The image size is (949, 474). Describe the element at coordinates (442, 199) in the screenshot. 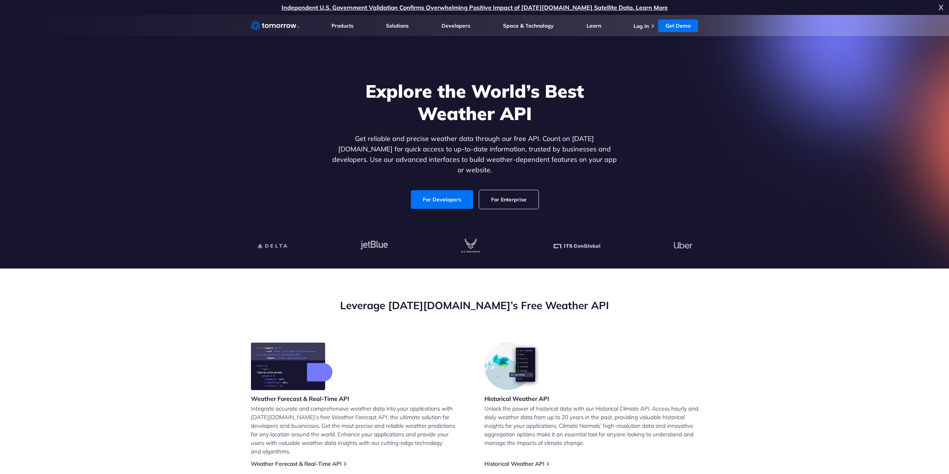

I see `a: For Developers` at that location.